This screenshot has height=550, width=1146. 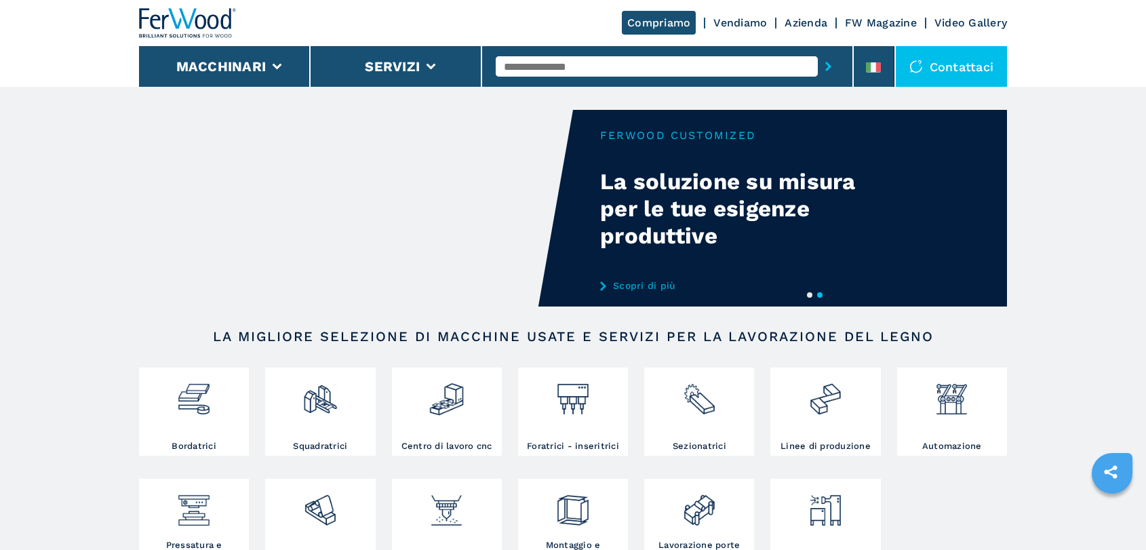 What do you see at coordinates (820, 295) in the screenshot?
I see `button: 2` at bounding box center [820, 295].